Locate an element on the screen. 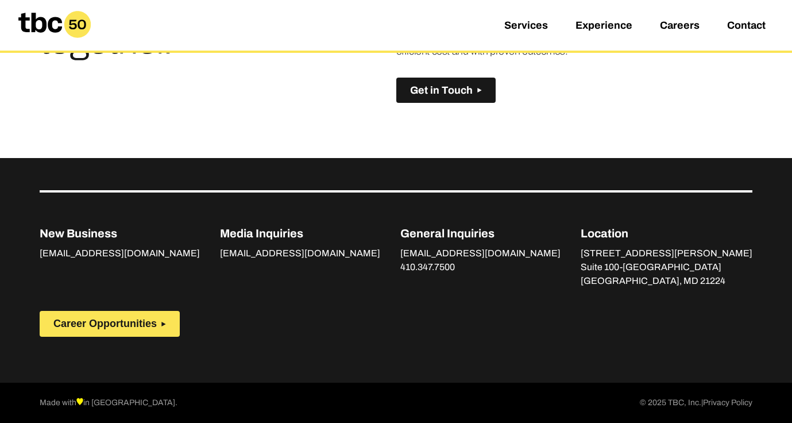 This screenshot has width=792, height=423. a: Contact is located at coordinates (746, 26).